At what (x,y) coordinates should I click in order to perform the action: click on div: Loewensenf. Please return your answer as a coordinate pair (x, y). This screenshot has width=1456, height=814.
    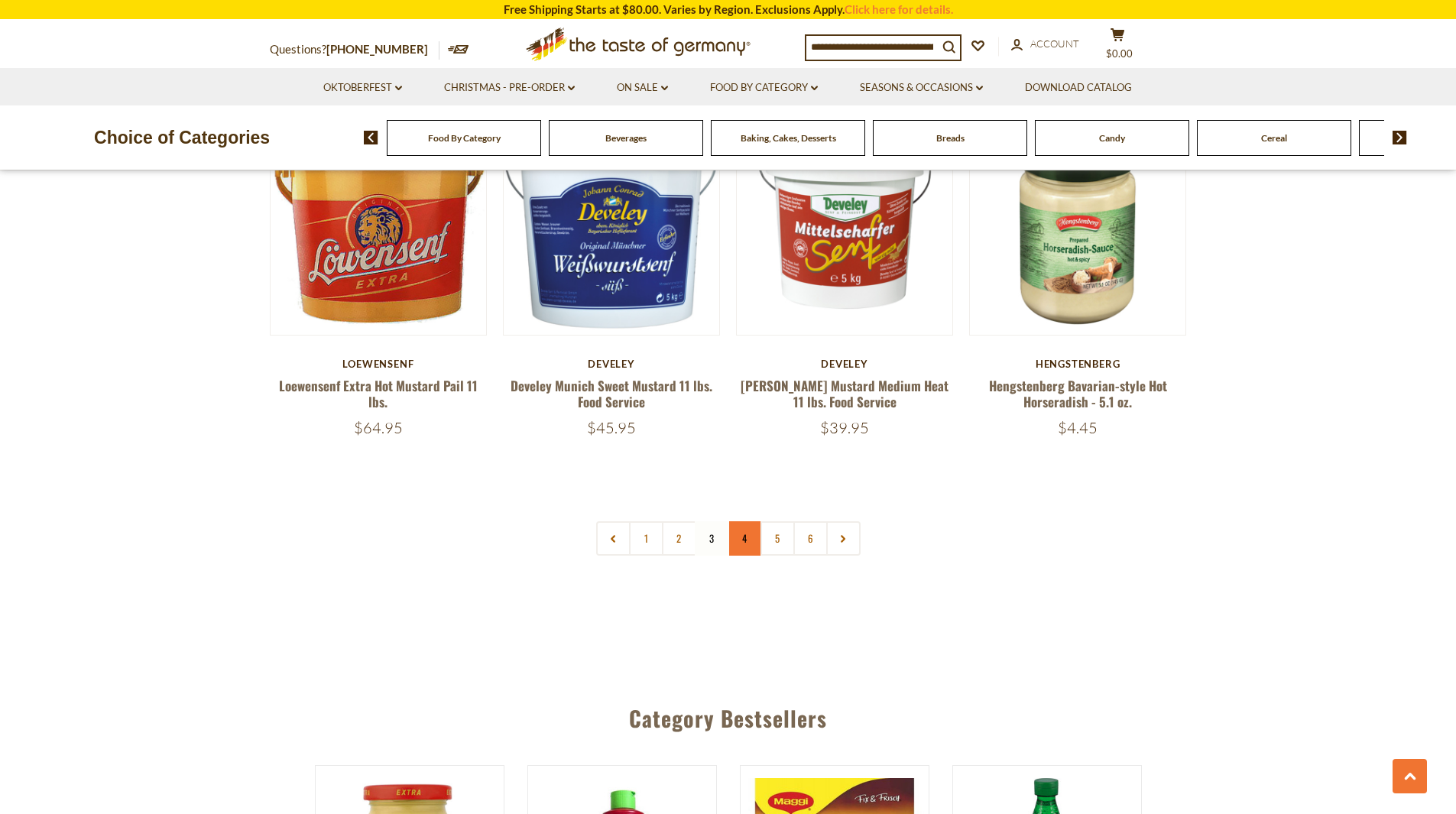
    Looking at the image, I should click on (379, 364).